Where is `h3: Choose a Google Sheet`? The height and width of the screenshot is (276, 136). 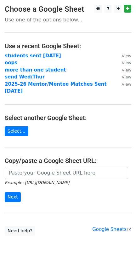 h3: Choose a Google Sheet is located at coordinates (68, 9).